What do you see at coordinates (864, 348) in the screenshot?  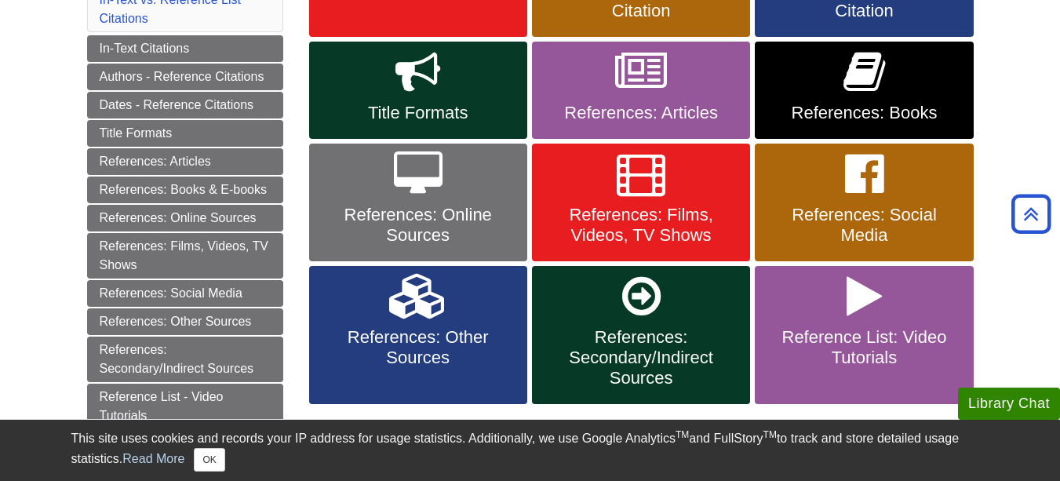 I see `span: Reference List: Video Tutorials` at bounding box center [864, 348].